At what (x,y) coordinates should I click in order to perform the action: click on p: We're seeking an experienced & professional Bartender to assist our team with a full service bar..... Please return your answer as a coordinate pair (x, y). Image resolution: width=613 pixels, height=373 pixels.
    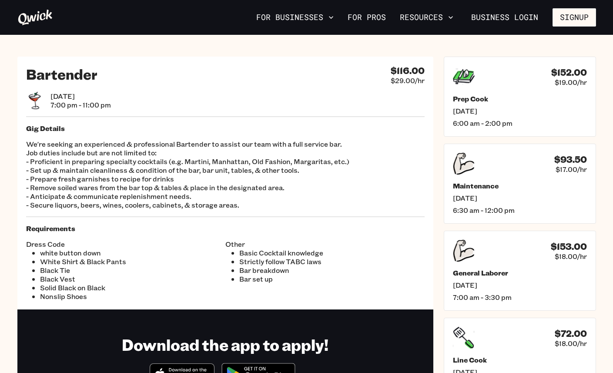
    Looking at the image, I should click on (225, 174).